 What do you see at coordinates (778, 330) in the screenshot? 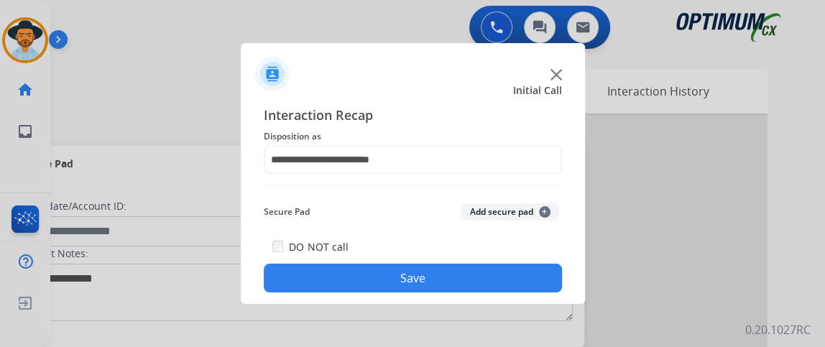
I see `p: 0.20.1027RC` at bounding box center [778, 330].